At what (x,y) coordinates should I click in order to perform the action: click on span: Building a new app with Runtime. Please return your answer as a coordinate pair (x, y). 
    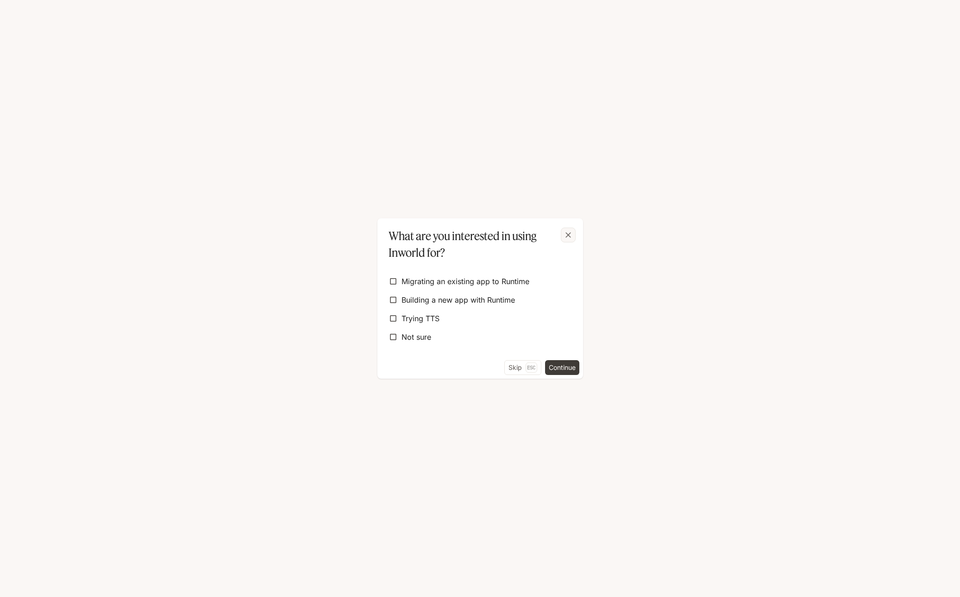
    Looking at the image, I should click on (458, 300).